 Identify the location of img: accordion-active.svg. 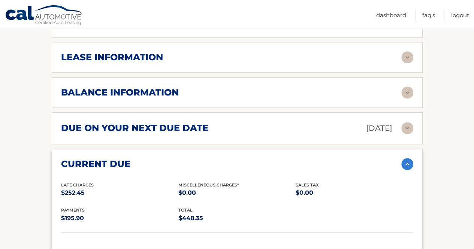
(407, 164).